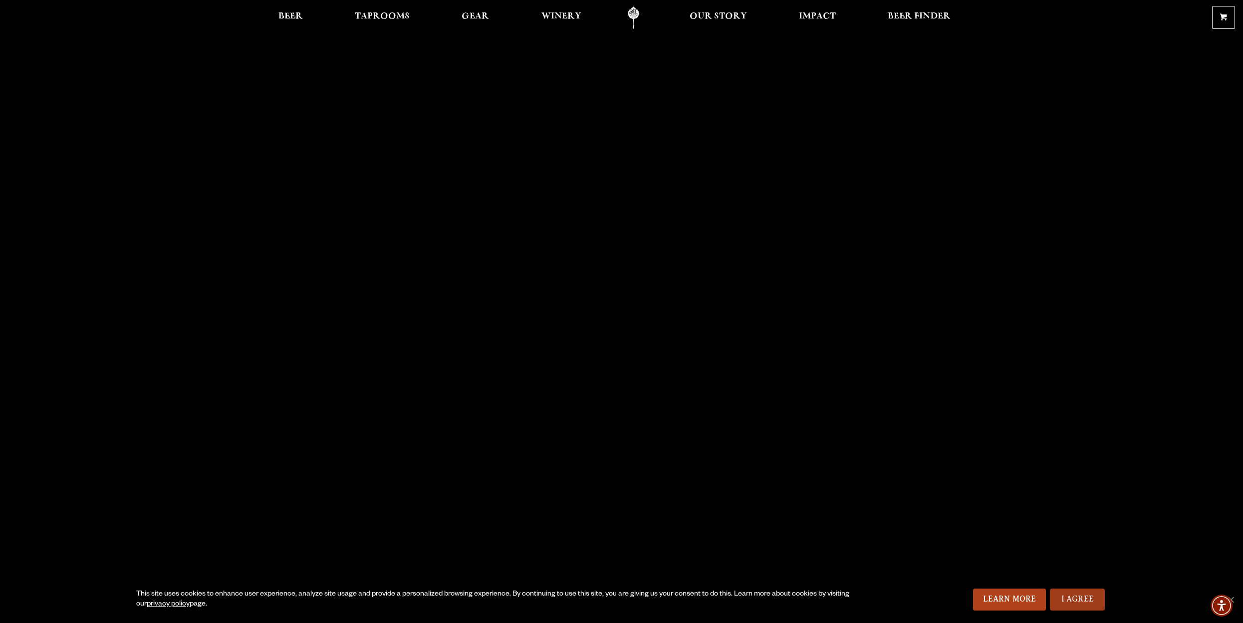  I want to click on a: Winery, so click(561, 17).